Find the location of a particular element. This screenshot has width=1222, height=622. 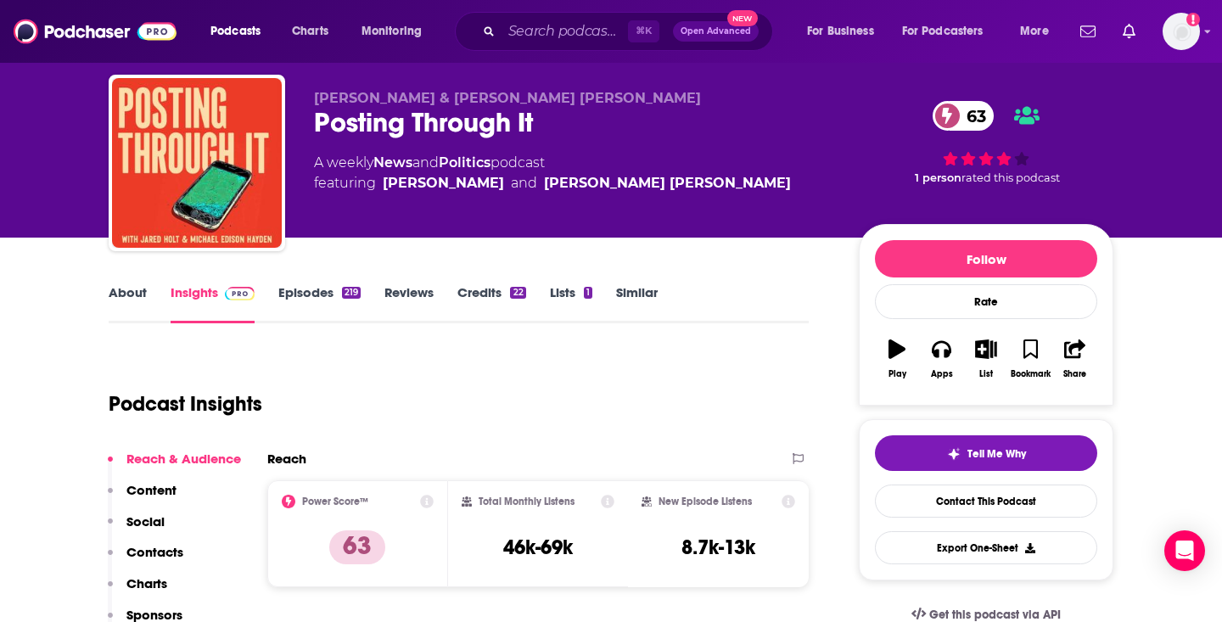

a: About is located at coordinates (127, 304).